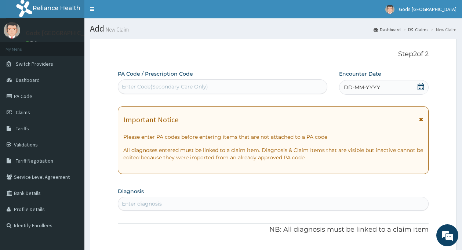  Describe the element at coordinates (273, 137) in the screenshot. I see `p: Please enter PA codes before entering items that are not attached to a PA code` at that location.